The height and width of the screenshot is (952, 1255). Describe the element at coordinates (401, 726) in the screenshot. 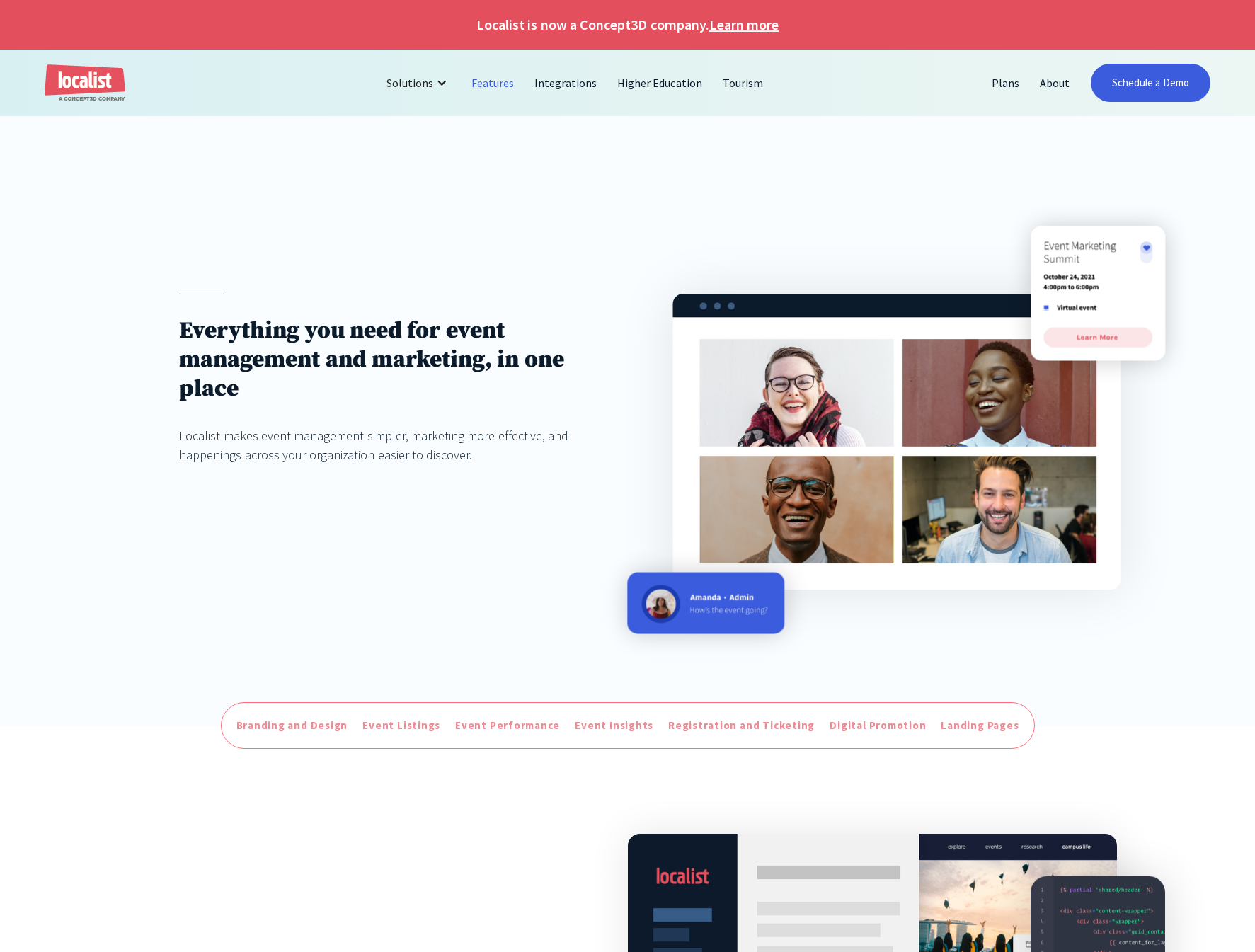

I see `a: Event Listings` at that location.